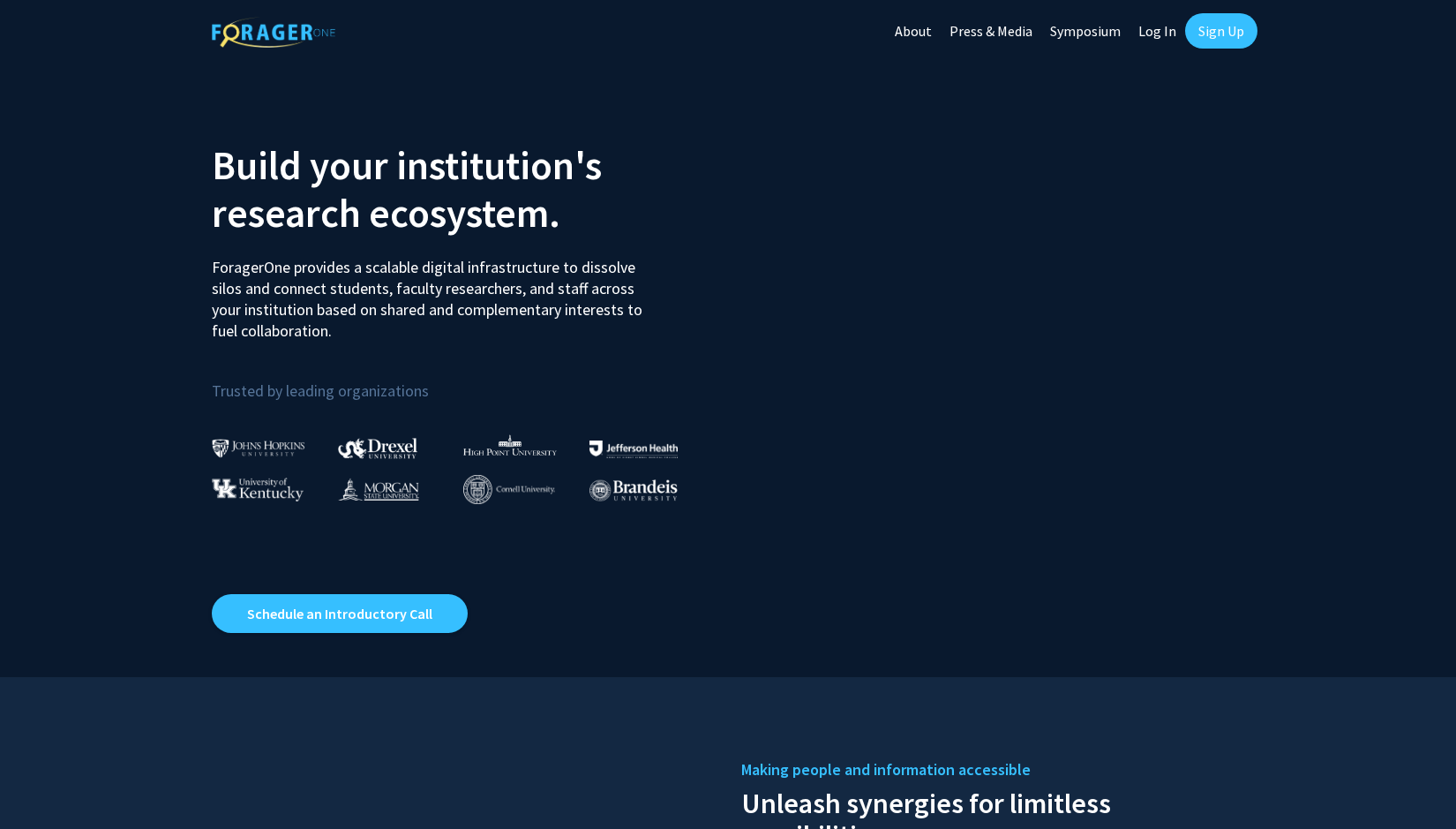 The height and width of the screenshot is (829, 1456). I want to click on img: Thomas Jefferson University, so click(634, 448).